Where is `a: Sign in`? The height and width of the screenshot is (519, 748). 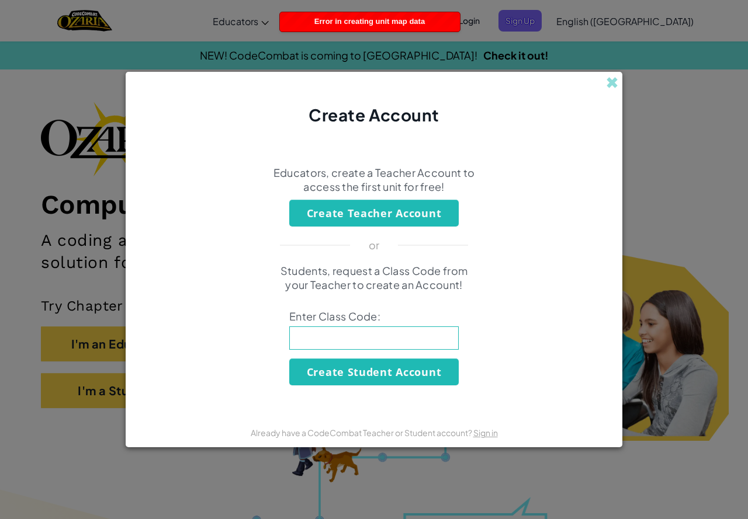 a: Sign in is located at coordinates (485, 433).